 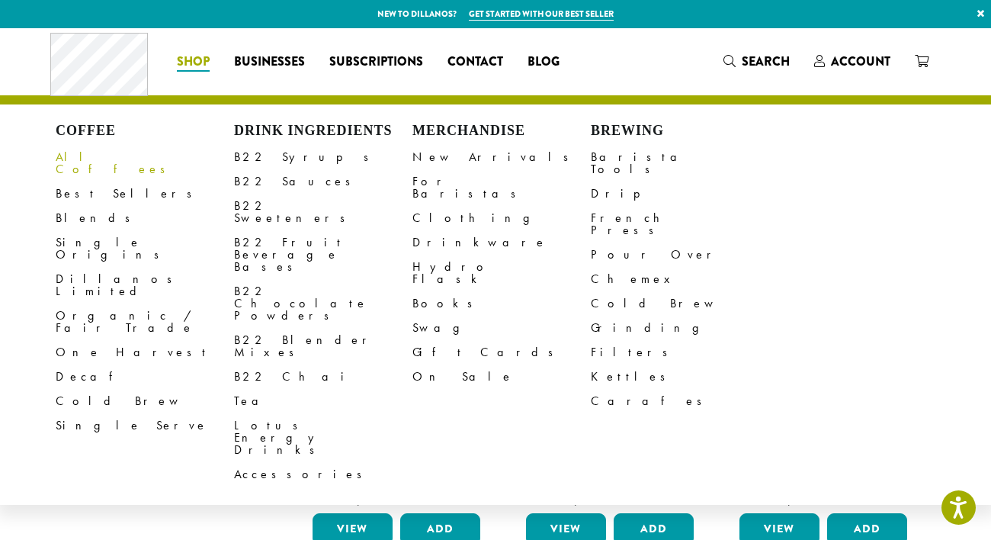 I want to click on a: Clothing, so click(x=501, y=218).